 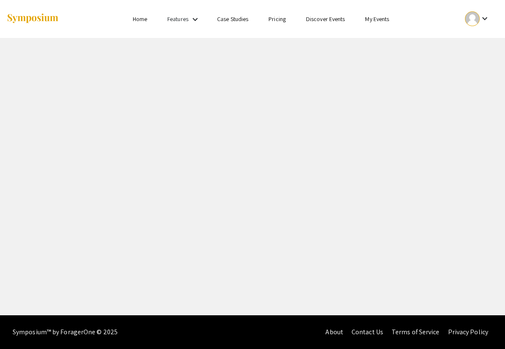 I want to click on a: Contact Us, so click(x=367, y=331).